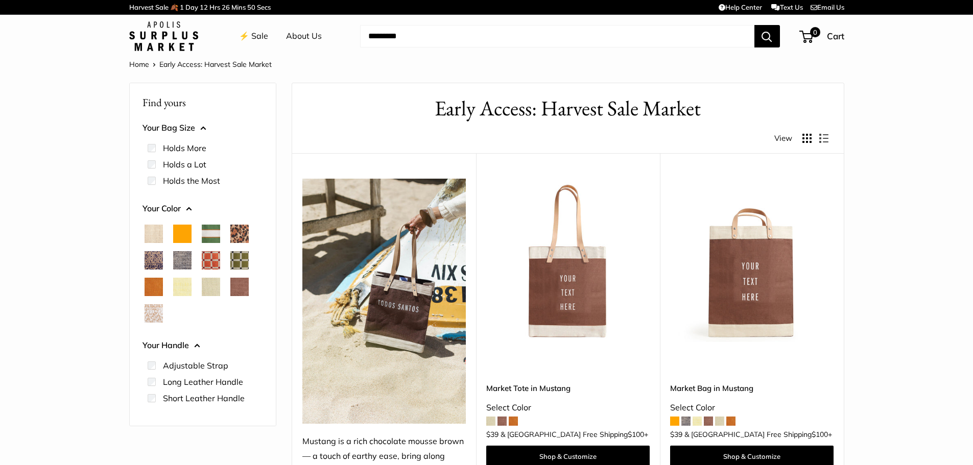  Describe the element at coordinates (203, 102) in the screenshot. I see `p: Find yours` at that location.